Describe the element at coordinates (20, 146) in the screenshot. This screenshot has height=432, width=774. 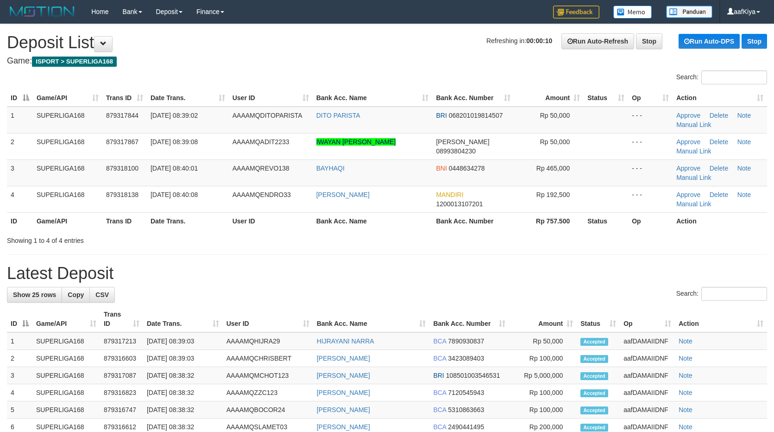
I see `td: 2` at that location.